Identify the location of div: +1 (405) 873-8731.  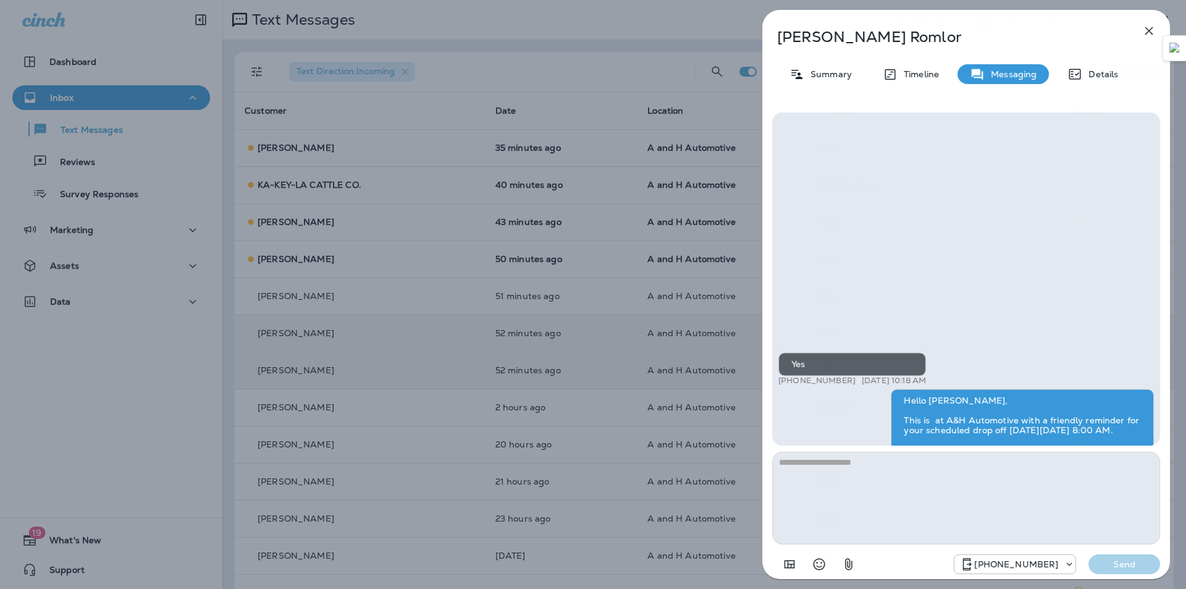
(1016, 564).